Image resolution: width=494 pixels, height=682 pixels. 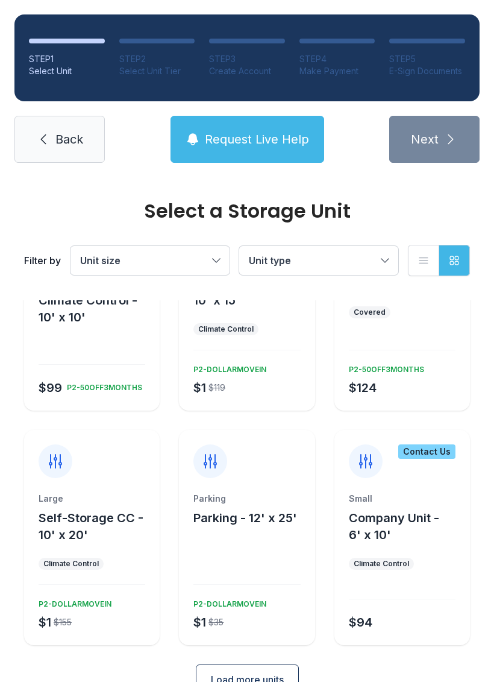 I want to click on div: $119, so click(x=217, y=388).